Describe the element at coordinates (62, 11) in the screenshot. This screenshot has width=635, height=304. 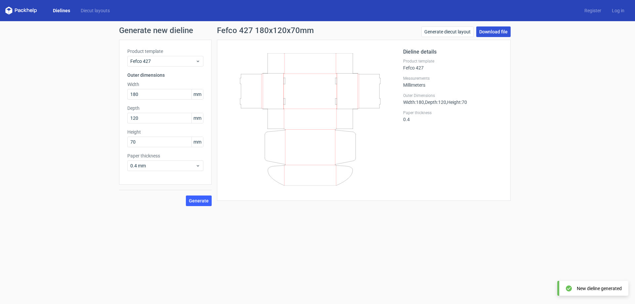
I see `a: Dielines` at that location.